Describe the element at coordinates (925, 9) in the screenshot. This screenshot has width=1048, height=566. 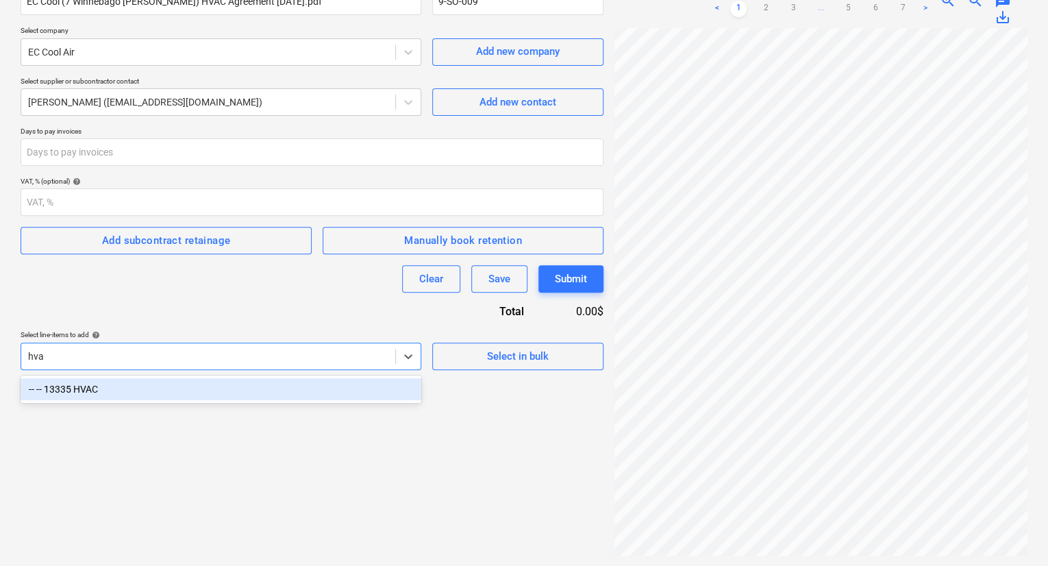
I see `a: Next page` at that location.